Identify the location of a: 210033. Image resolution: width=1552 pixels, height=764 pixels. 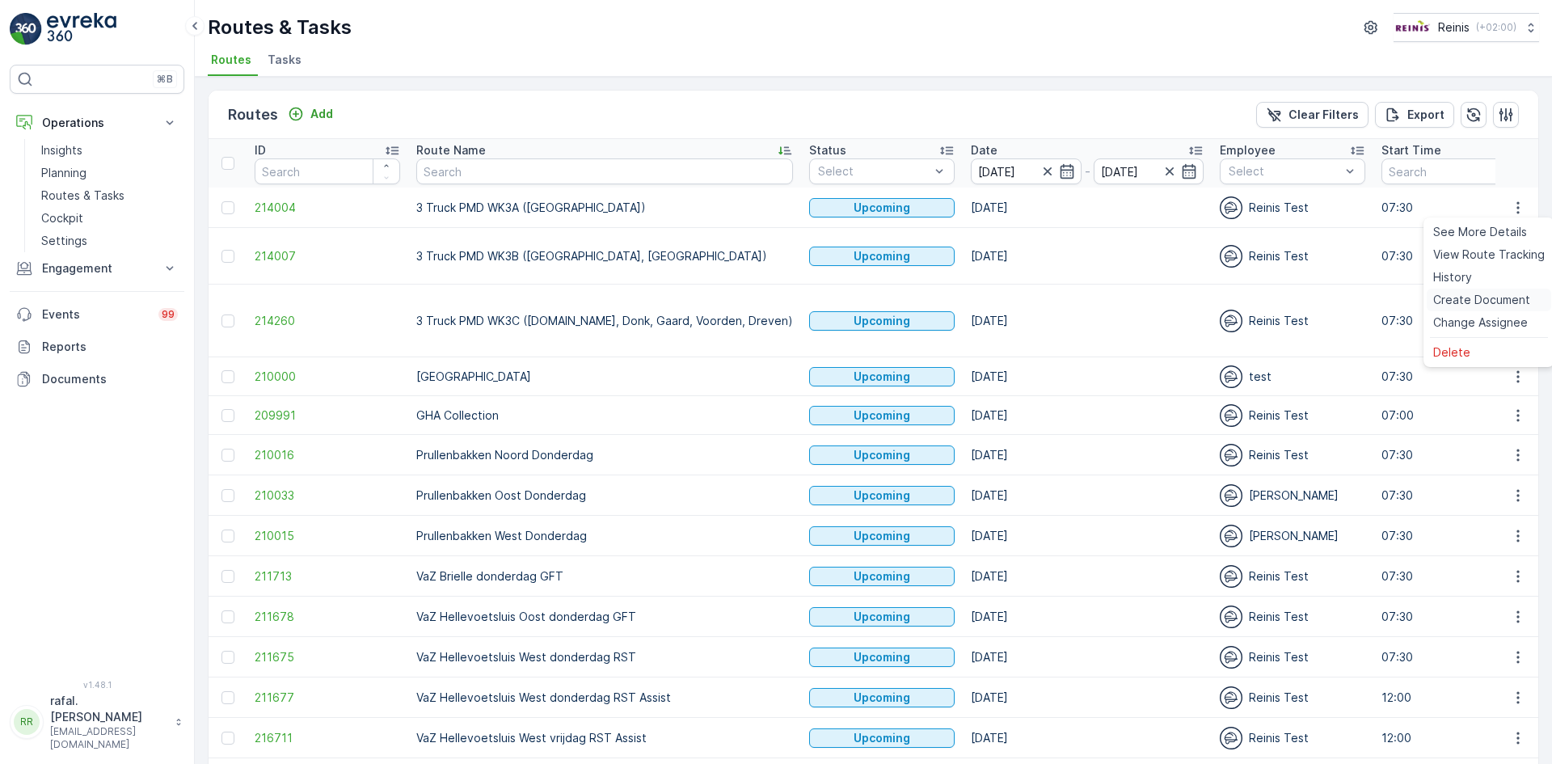
(327, 496).